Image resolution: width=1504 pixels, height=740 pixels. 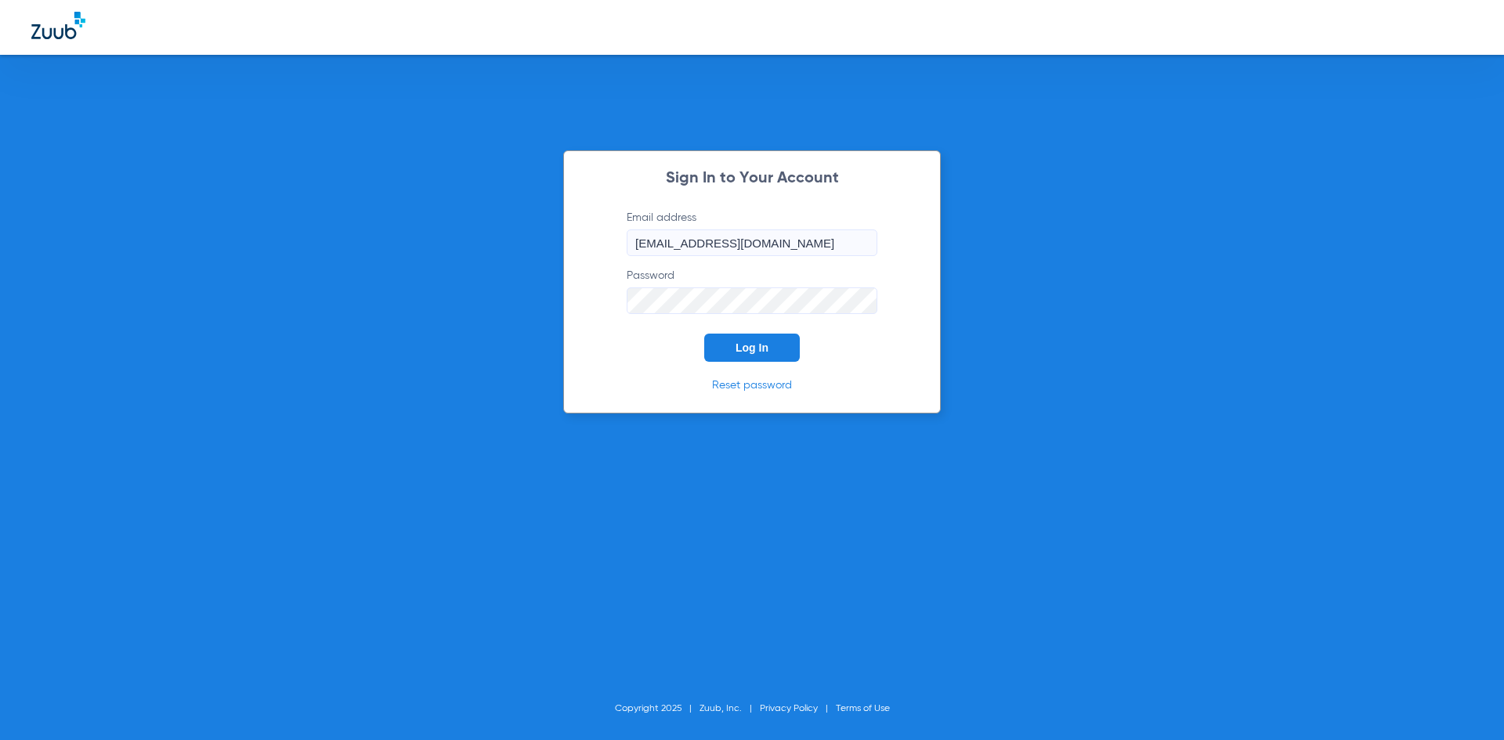 What do you see at coordinates (752, 291) in the screenshot?
I see `label: Password` at bounding box center [752, 291].